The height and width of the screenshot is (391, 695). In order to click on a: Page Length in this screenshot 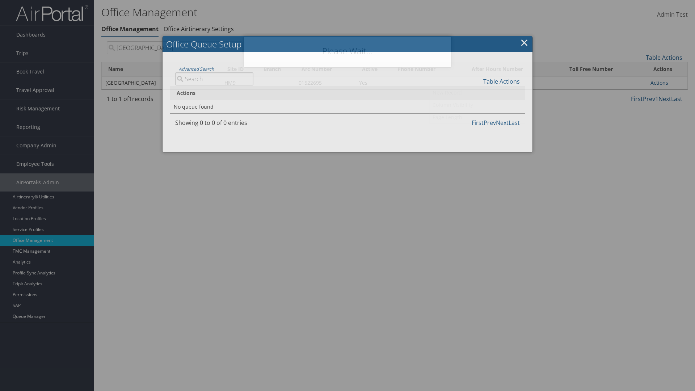, I will do `click(477, 117)`.